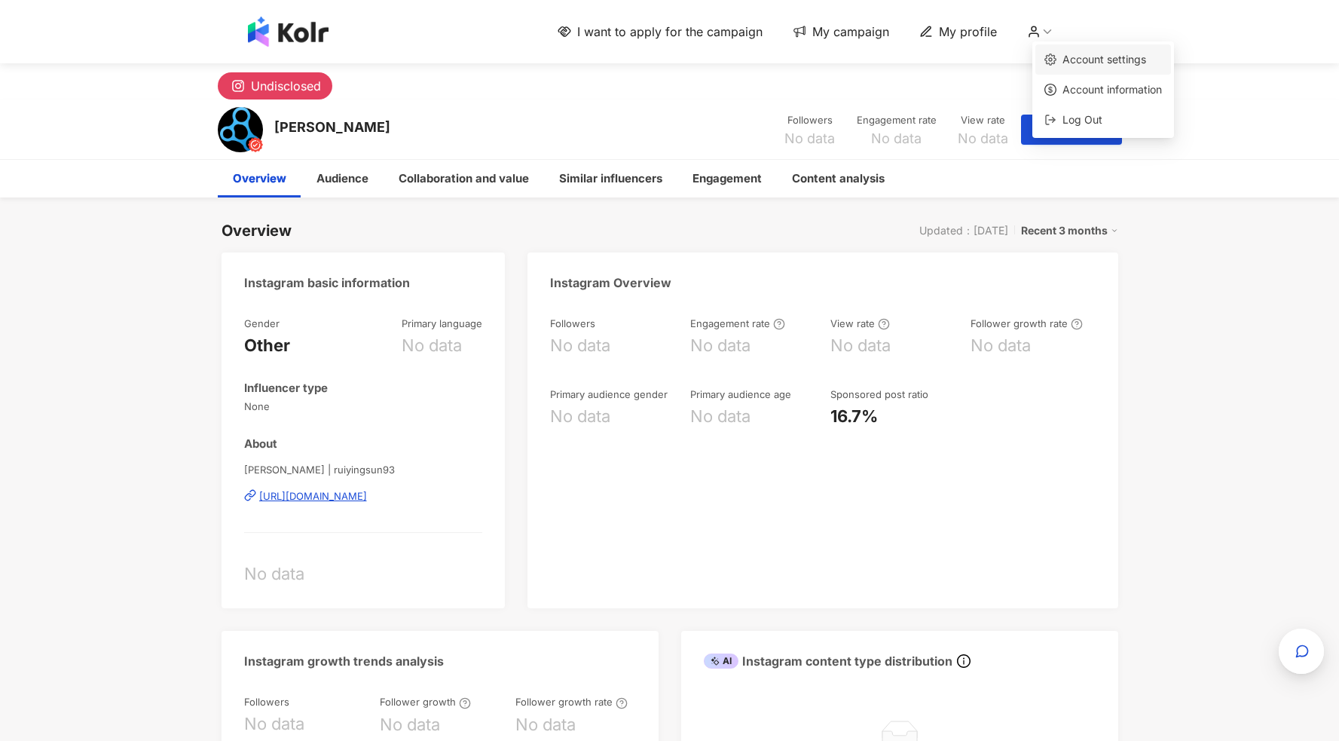 The image size is (1339, 741). Describe the element at coordinates (275, 86) in the screenshot. I see `button: Undisclosed` at that location.